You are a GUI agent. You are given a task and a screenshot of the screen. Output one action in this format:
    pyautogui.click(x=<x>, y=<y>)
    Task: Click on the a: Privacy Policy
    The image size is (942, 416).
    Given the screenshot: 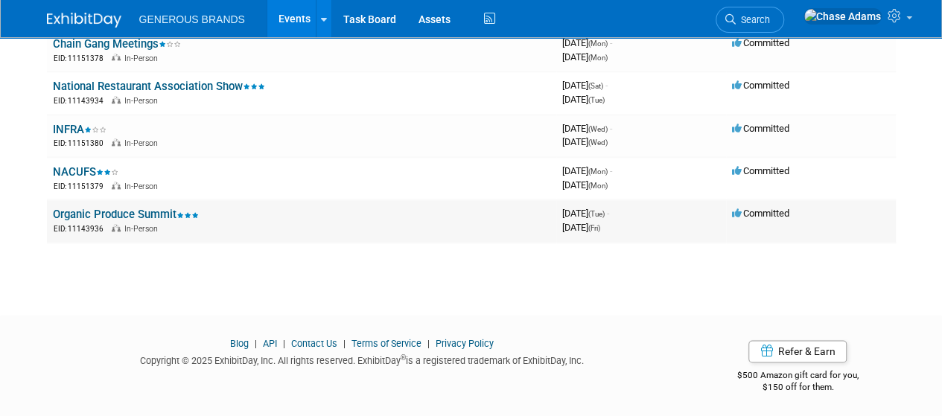 What is the action you would take?
    pyautogui.click(x=464, y=343)
    